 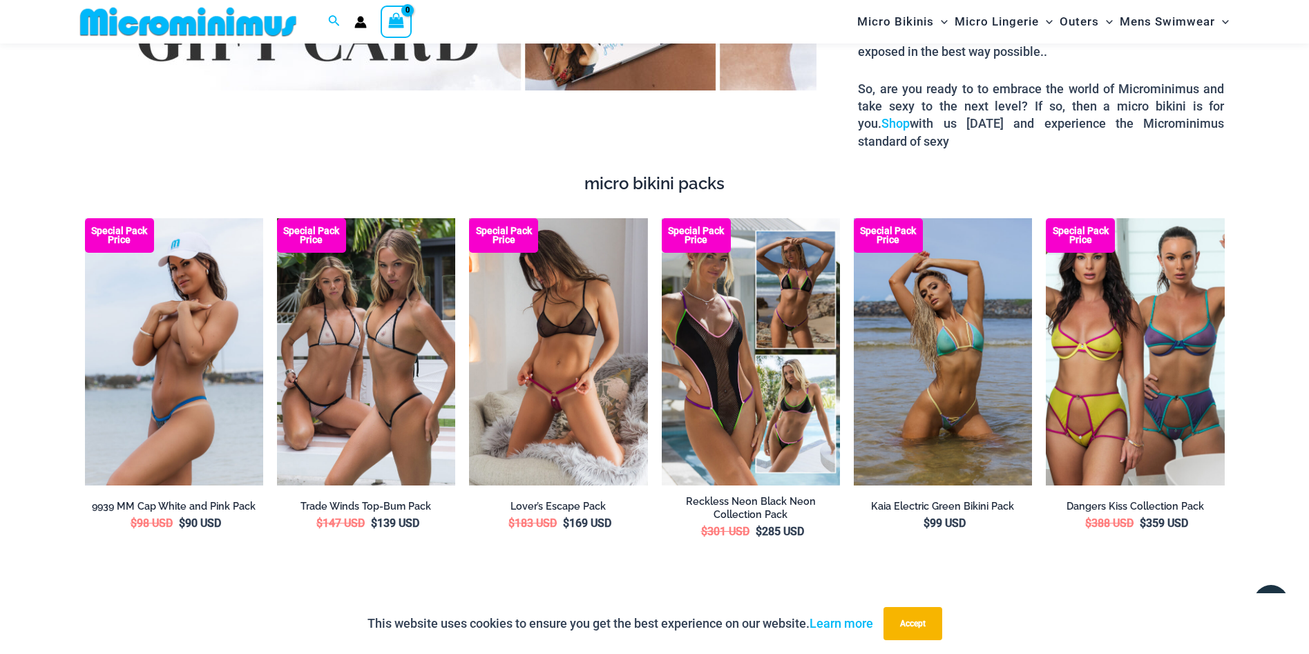 What do you see at coordinates (1041, 115) in the screenshot?
I see `p: So, are you ready to to embrace the world of Microminimus and take sexy to the next level? If so,...` at bounding box center [1041, 115].